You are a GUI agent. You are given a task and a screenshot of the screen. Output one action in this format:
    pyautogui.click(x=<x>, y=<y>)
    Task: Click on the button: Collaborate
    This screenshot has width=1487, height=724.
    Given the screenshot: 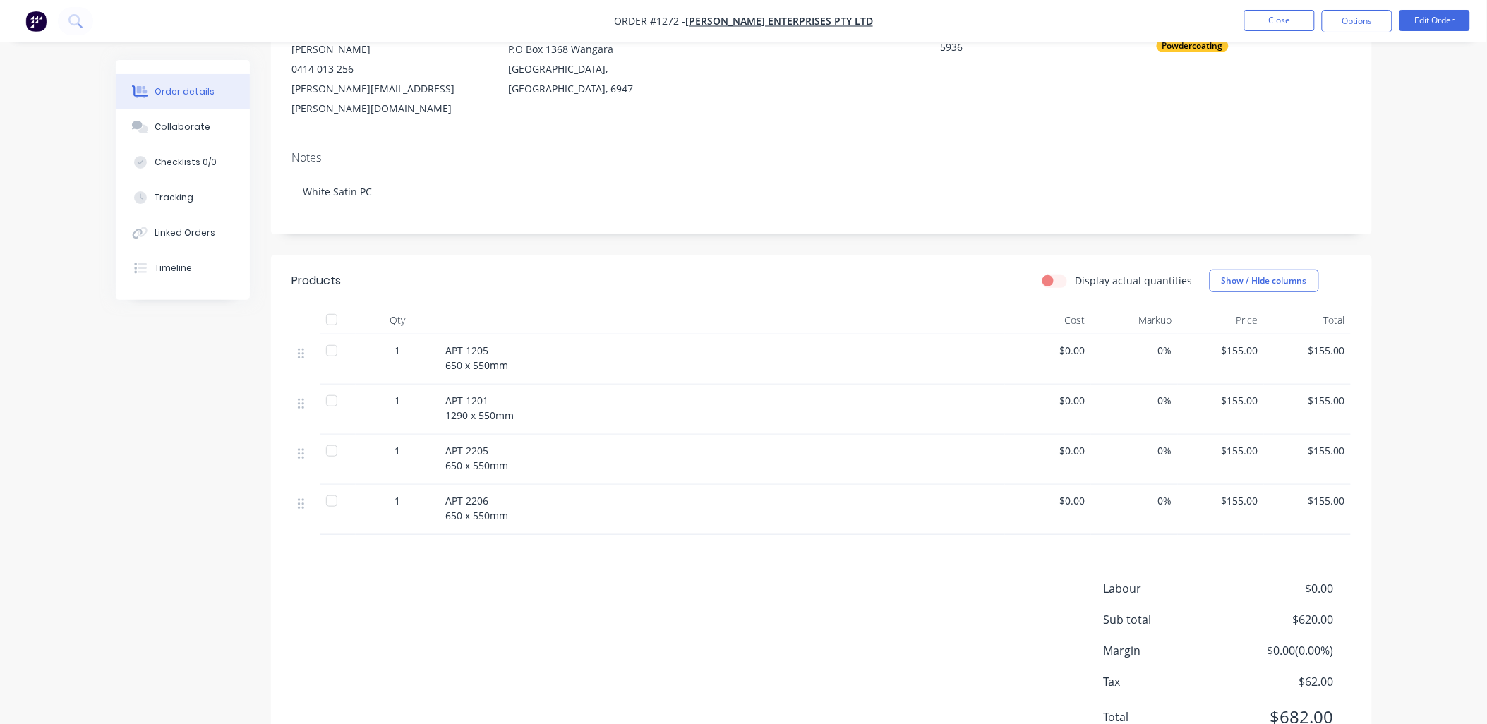 What is the action you would take?
    pyautogui.click(x=183, y=127)
    